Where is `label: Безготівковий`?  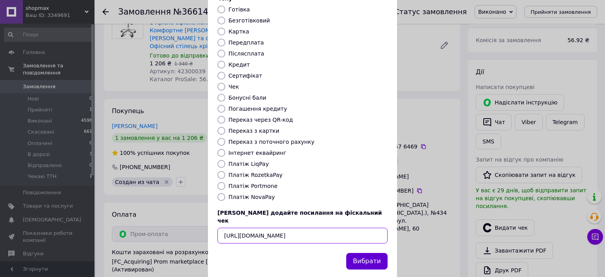
label: Безготівковий is located at coordinates (249, 20).